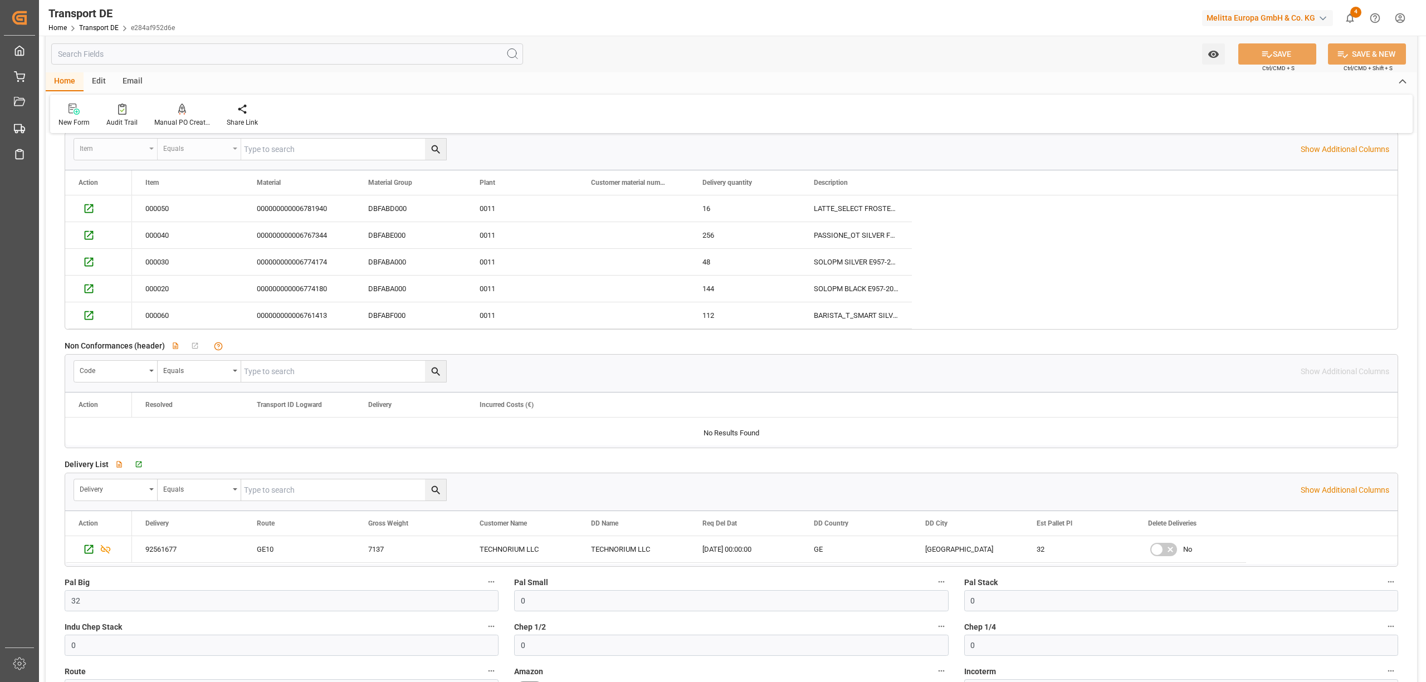 This screenshot has height=682, width=1426. Describe the element at coordinates (299, 235) in the screenshot. I see `div: 000000000006767344` at that location.